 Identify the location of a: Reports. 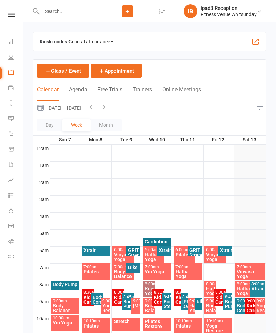
(16, 104).